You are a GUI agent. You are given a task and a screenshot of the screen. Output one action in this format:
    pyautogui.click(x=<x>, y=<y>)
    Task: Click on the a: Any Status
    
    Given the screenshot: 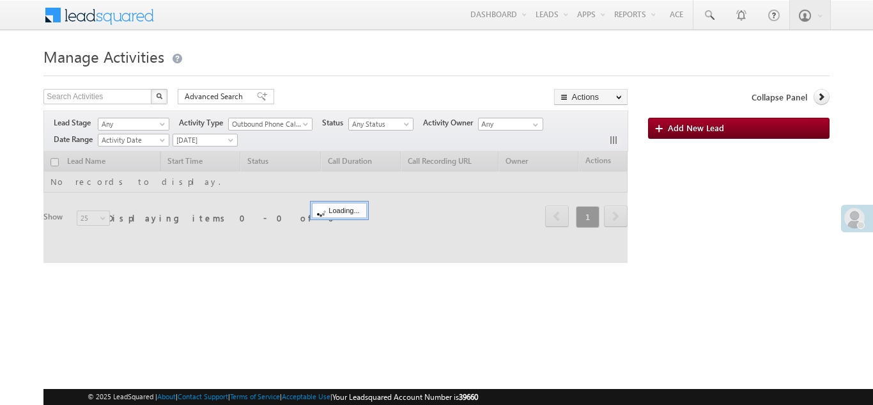 What is the action you would take?
    pyautogui.click(x=381, y=124)
    